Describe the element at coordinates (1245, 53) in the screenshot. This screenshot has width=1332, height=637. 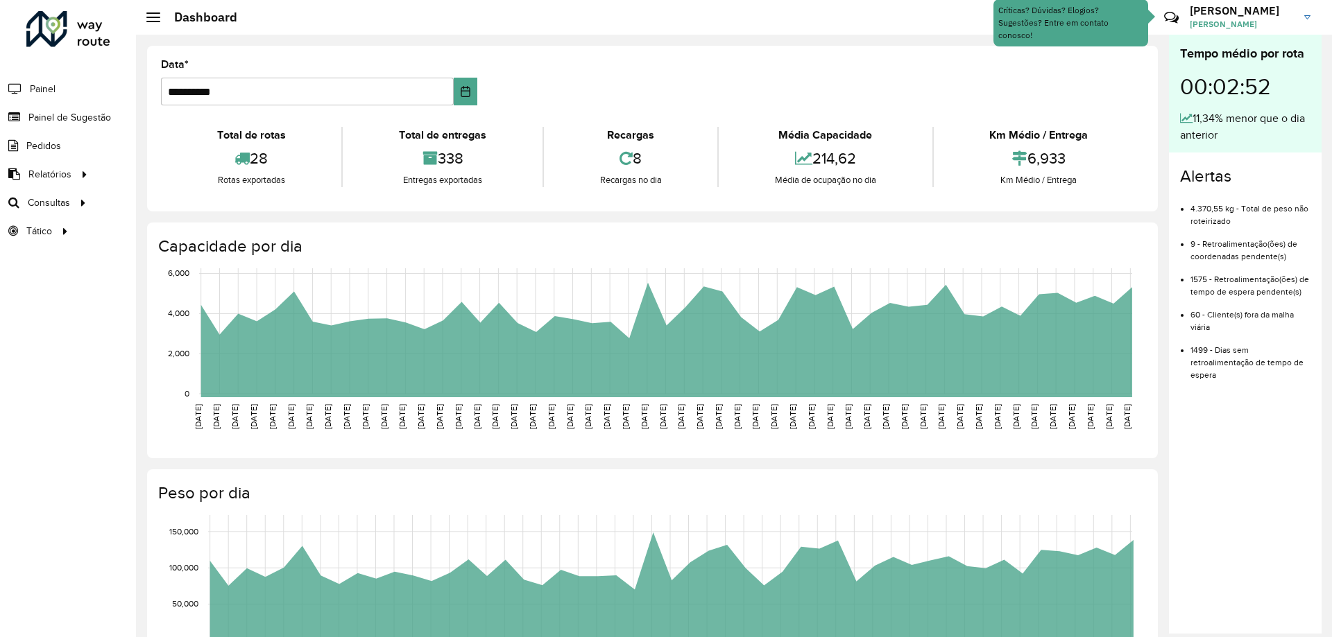
I see `div: Tempo médio por rota` at that location.